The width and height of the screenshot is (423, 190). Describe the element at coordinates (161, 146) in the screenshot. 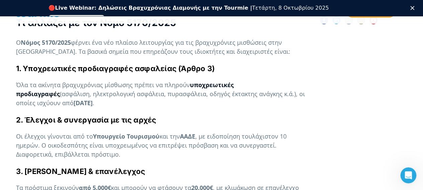

I see `p: Οι έλεγχοι γίνονται από το και την , με ειδοποίηση τουλάχιστον 10 ημερών. Ο οικοδεσπότης είναι υπ...` at that location.